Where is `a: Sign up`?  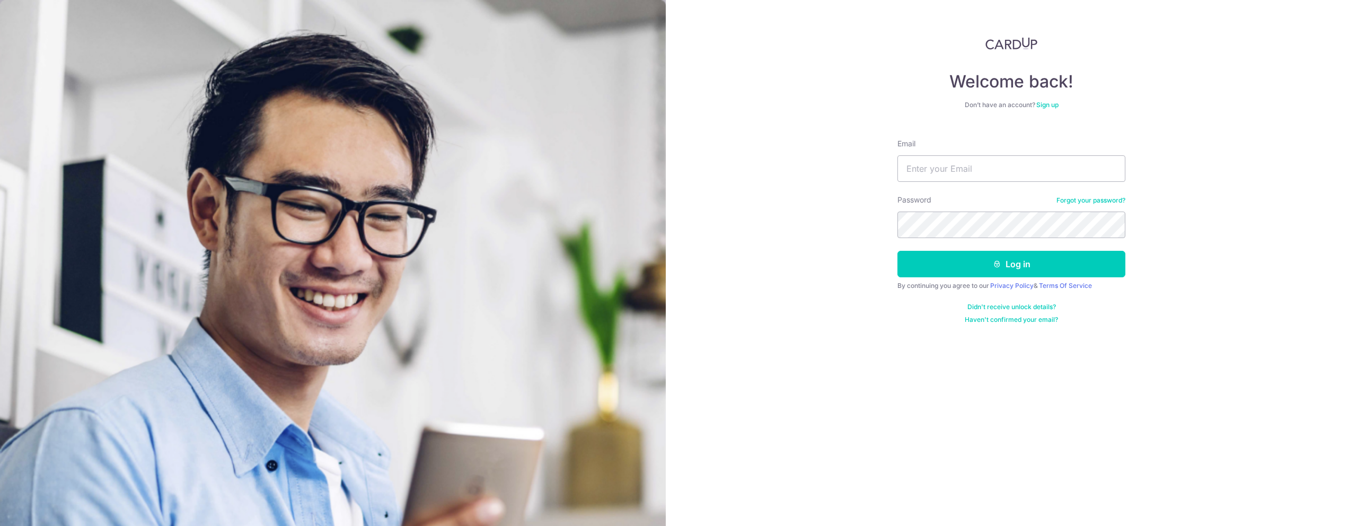
a: Sign up is located at coordinates (1048, 104).